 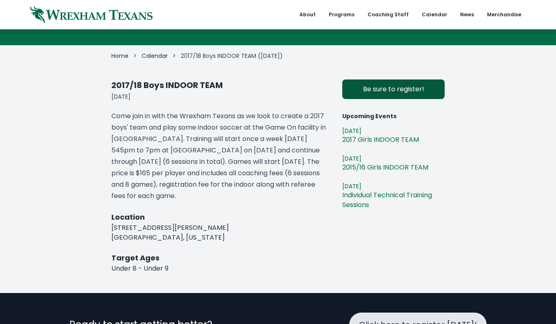 What do you see at coordinates (393, 89) in the screenshot?
I see `a: Be sure to register!` at bounding box center [393, 89].